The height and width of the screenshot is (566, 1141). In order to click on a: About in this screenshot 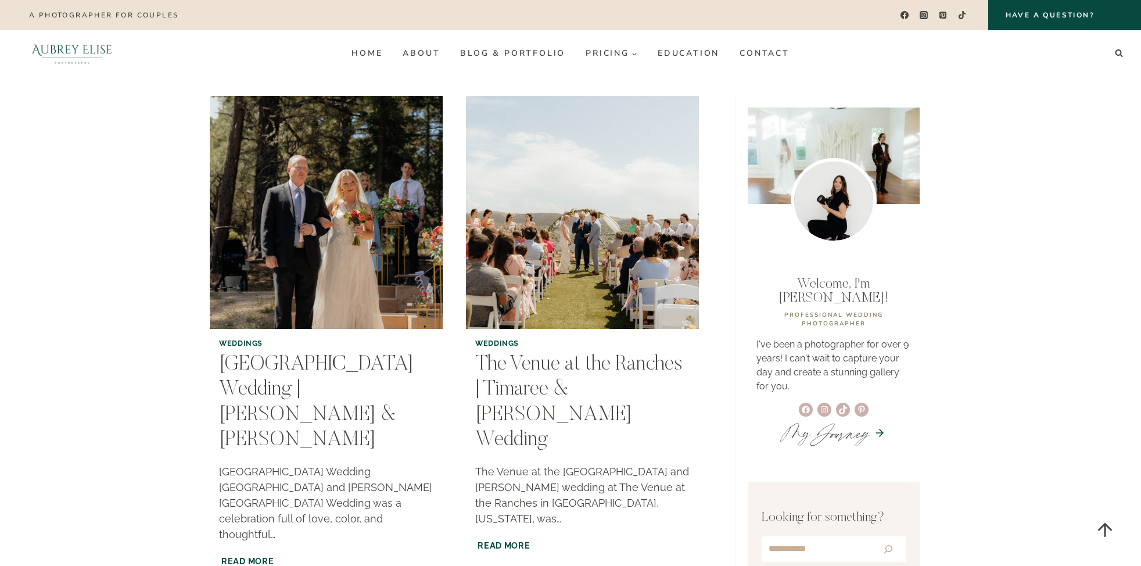, I will do `click(421, 53)`.